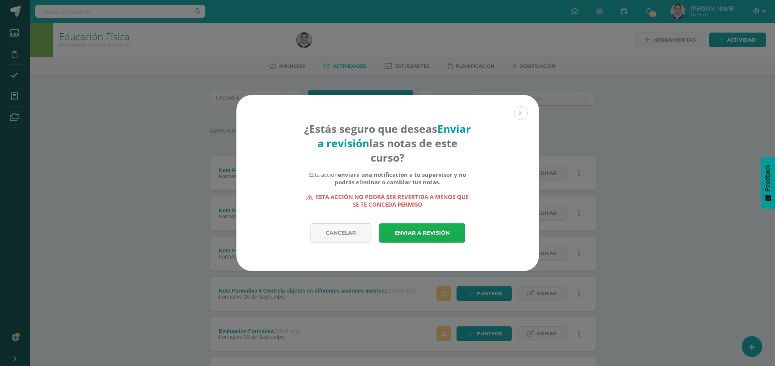  What do you see at coordinates (387, 143) in the screenshot?
I see `h4: ¿Estás seguro que deseas las notas de este curso?` at bounding box center [387, 143].